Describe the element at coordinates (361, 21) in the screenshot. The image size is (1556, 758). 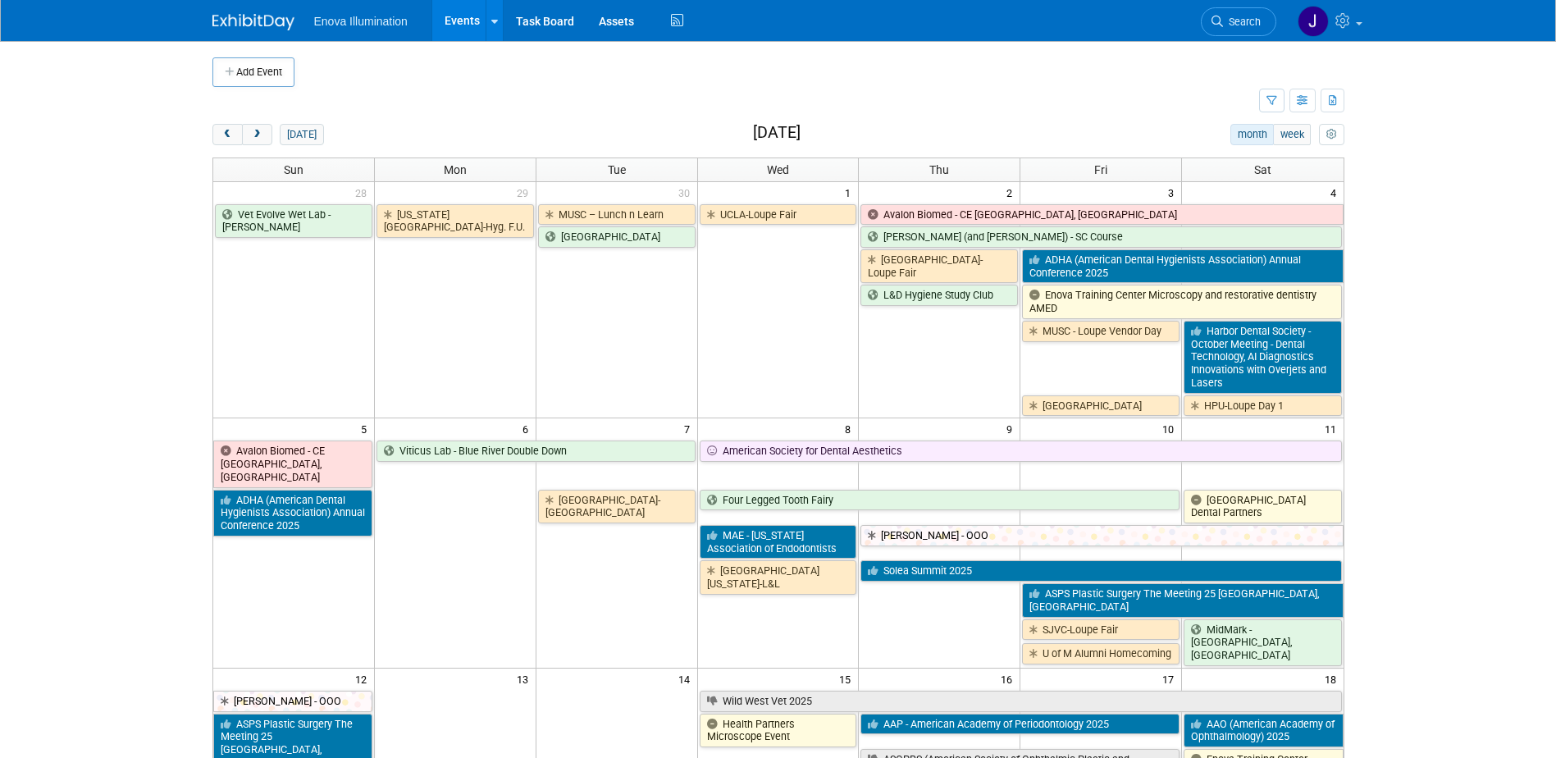
I see `span: Enova Illumination` at that location.